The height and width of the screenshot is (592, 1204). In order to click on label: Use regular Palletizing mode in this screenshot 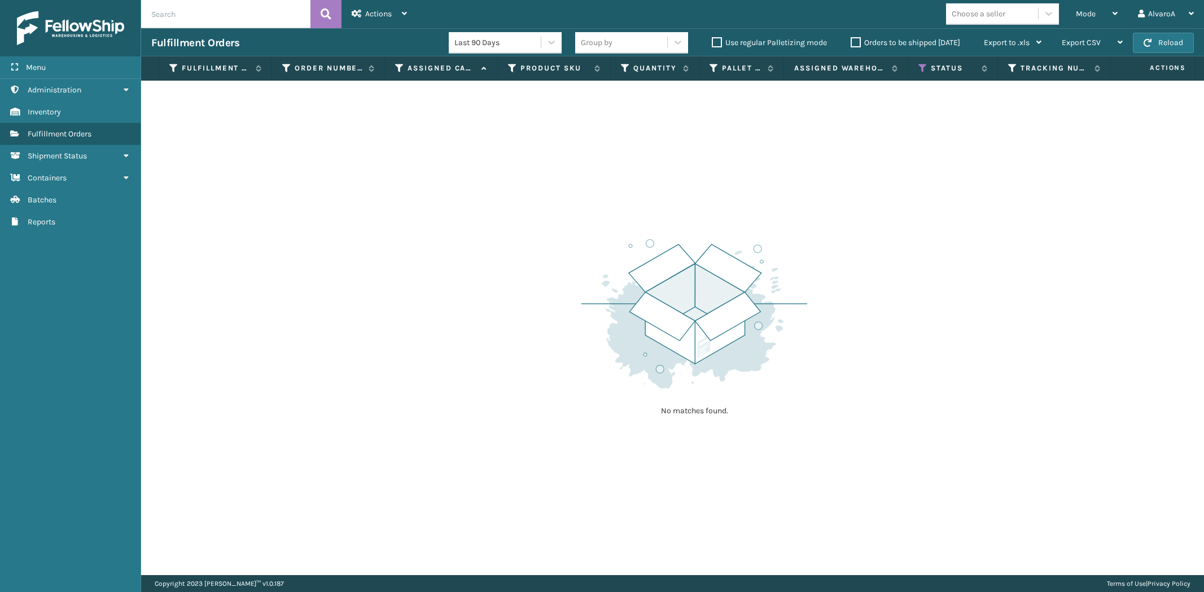, I will do `click(769, 42)`.